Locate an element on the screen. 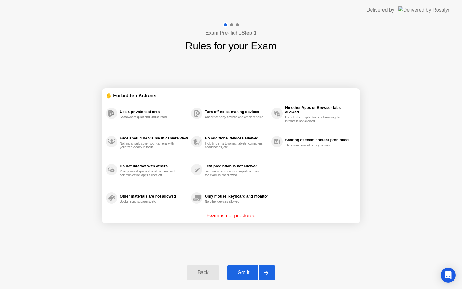 The image size is (462, 289). div: ✋ Forbidden Actions is located at coordinates (231, 96).